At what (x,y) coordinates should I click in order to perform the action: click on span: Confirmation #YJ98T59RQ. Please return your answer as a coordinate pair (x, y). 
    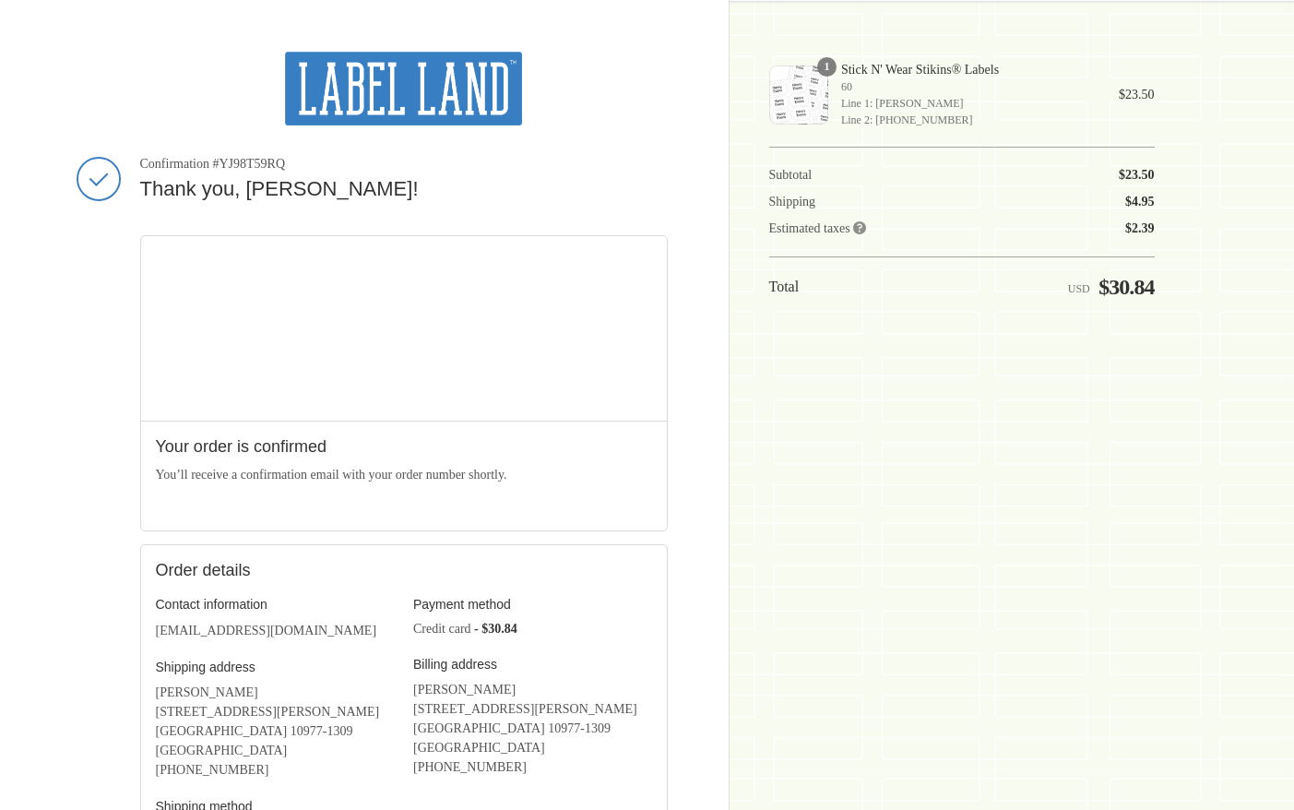
    Looking at the image, I should click on (404, 164).